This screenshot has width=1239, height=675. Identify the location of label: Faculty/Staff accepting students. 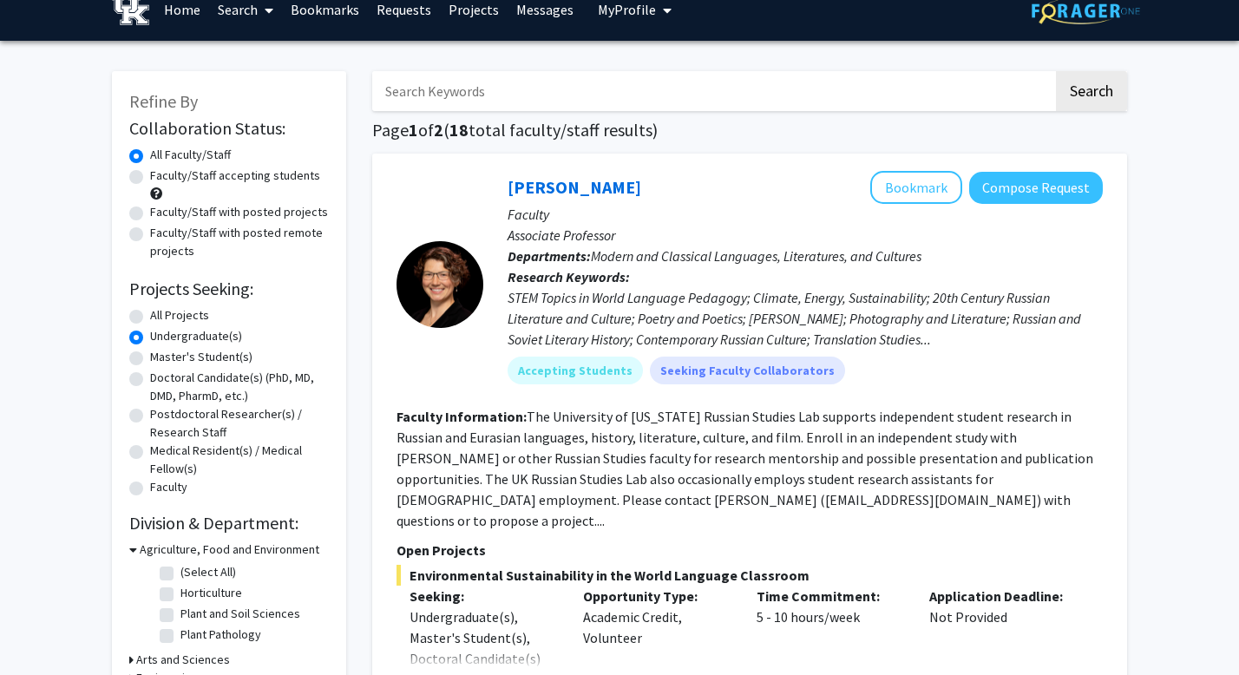
(235, 175).